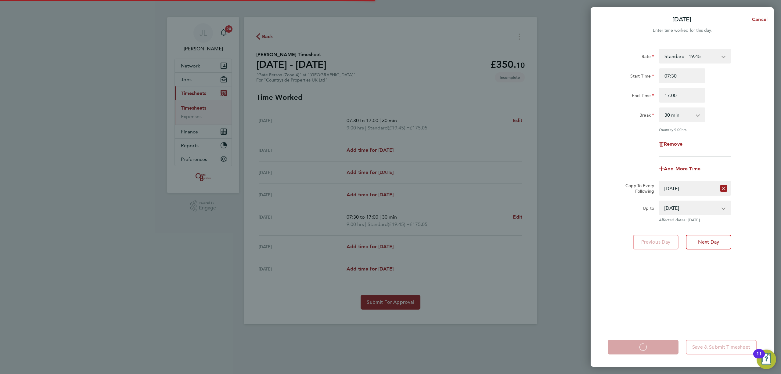 This screenshot has width=781, height=374. What do you see at coordinates (695, 129) in the screenshot?
I see `div: Quantity: hrs` at bounding box center [695, 129].